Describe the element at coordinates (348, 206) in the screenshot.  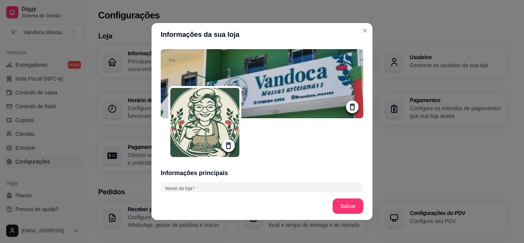
I see `button: Salvar` at that location.